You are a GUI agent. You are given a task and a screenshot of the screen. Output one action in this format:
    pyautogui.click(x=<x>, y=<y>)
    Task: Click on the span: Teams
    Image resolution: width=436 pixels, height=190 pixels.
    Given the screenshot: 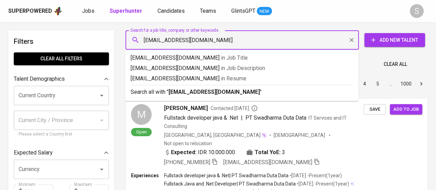 What is the action you would take?
    pyautogui.click(x=208, y=11)
    